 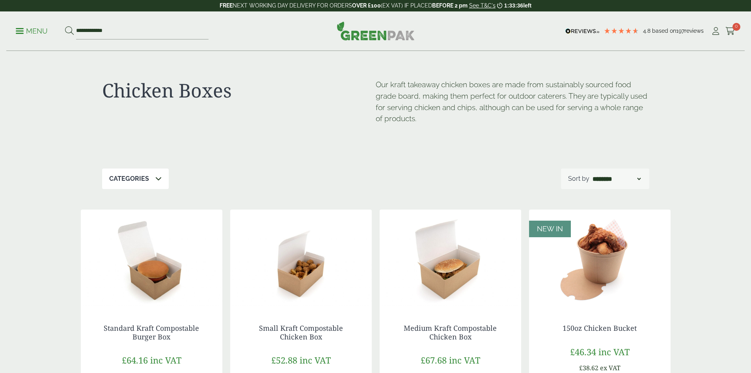 I want to click on a: 150oz Chicken Bucket, so click(x=600, y=328).